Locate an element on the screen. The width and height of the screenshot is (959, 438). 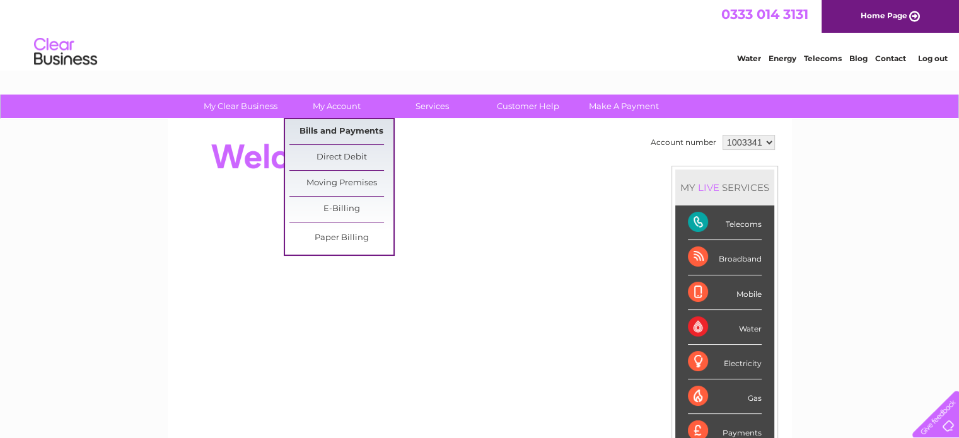
a: Services is located at coordinates (432, 106).